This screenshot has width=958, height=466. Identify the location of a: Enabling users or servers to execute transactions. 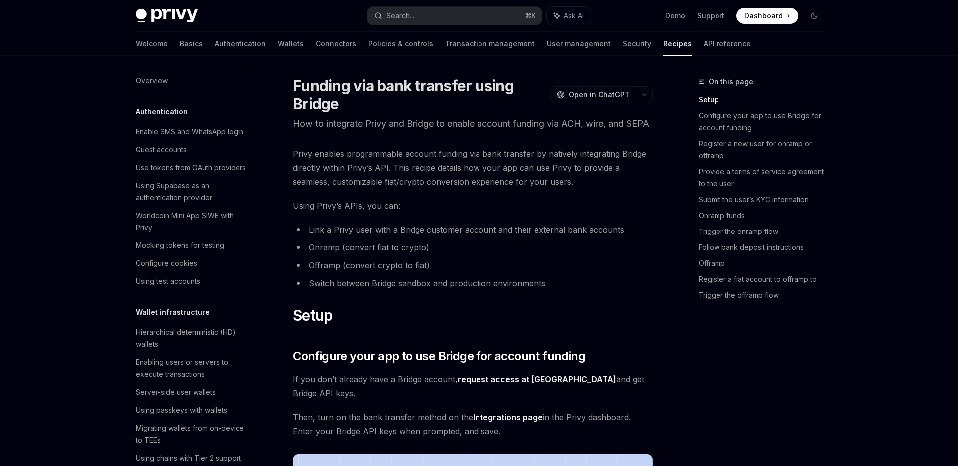
(192, 368).